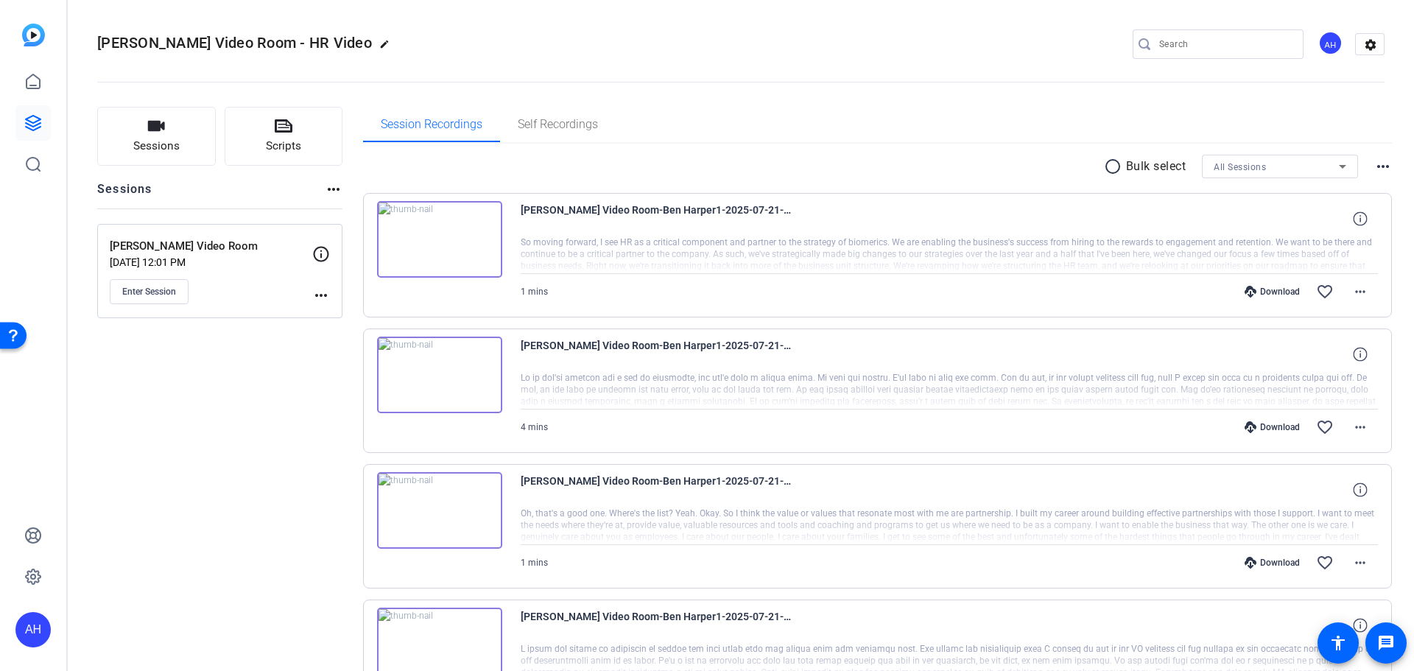 This screenshot has width=1414, height=671. Describe the element at coordinates (1331, 43) in the screenshot. I see `ngx-avatar: Aden Hirtle` at that location.